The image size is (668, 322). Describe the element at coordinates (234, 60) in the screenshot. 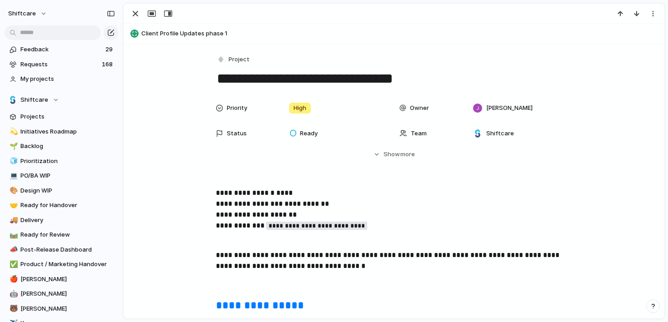

I see `button: Project` at that location.